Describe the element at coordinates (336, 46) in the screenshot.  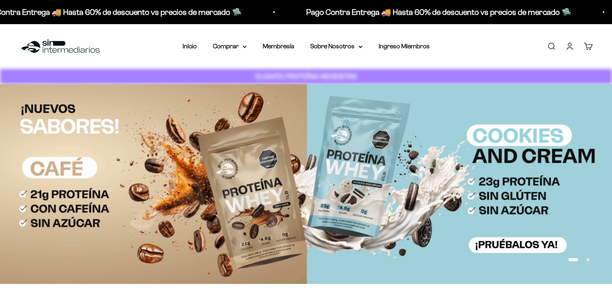
I see `summary: Sobre Nosotros` at that location.